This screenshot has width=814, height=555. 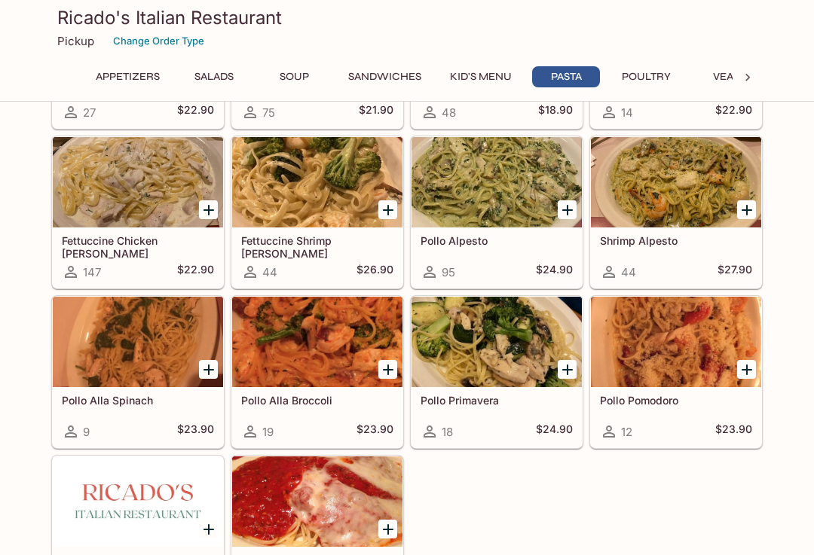 I want to click on button: Add Shrimp Alpesto, so click(x=746, y=209).